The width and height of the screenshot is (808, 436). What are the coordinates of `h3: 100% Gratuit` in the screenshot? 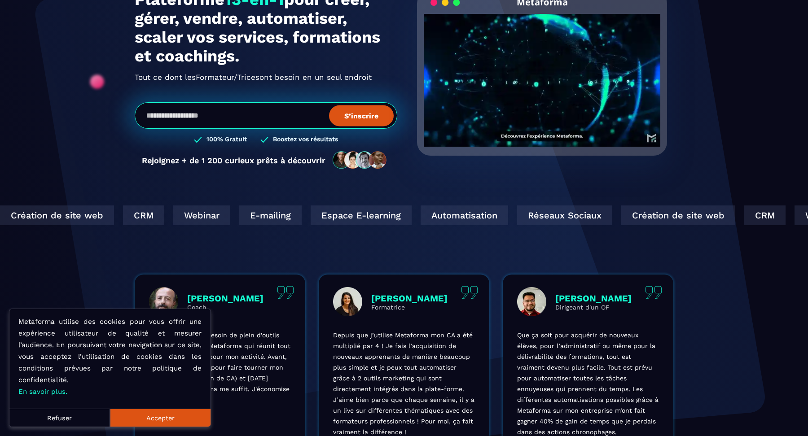 It's located at (227, 140).